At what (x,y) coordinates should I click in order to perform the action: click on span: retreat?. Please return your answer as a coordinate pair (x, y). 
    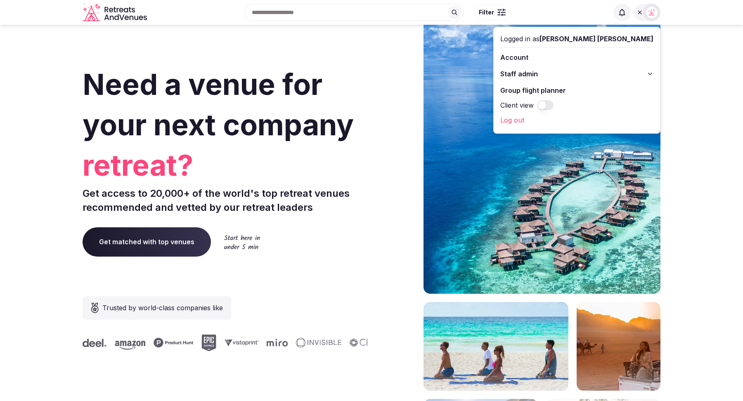
    Looking at the image, I should click on (225, 166).